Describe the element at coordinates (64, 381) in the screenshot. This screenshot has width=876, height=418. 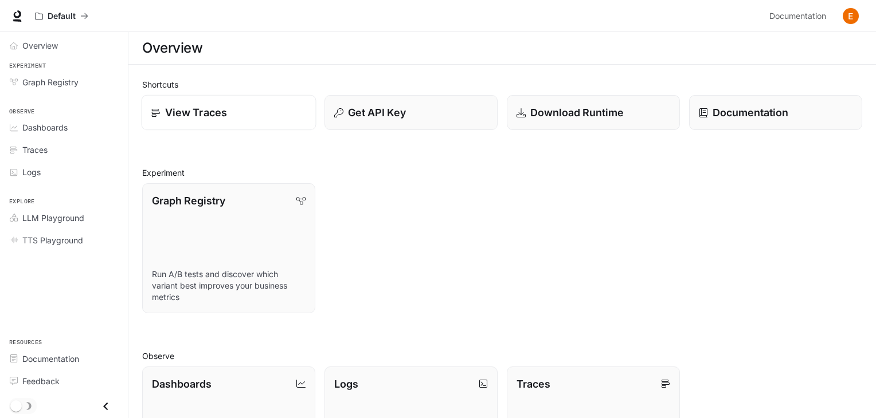
I see `a: Feedback` at that location.